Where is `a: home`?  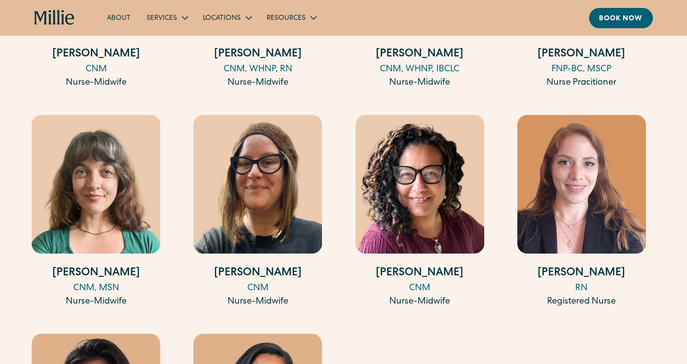
a: home is located at coordinates (54, 18).